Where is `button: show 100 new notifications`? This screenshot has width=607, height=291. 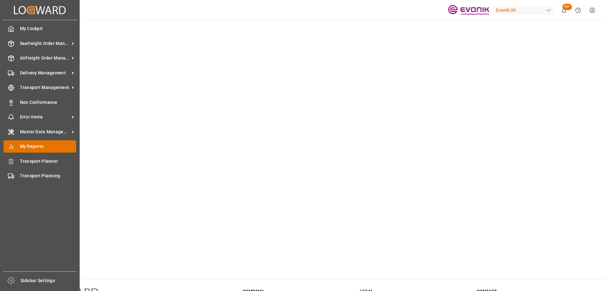 button: show 100 new notifications is located at coordinates (564, 10).